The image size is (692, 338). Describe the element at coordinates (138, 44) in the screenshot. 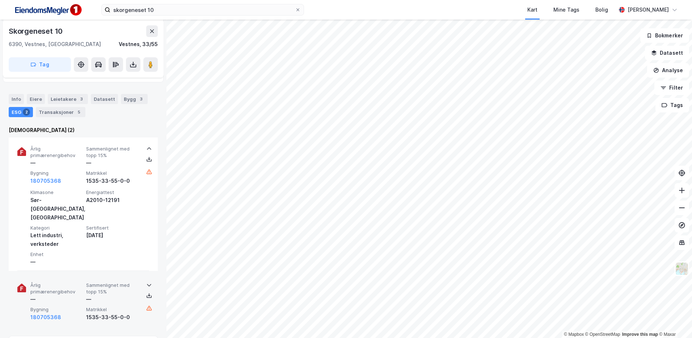

I see `div: Vestnes, 33/55` at that location.